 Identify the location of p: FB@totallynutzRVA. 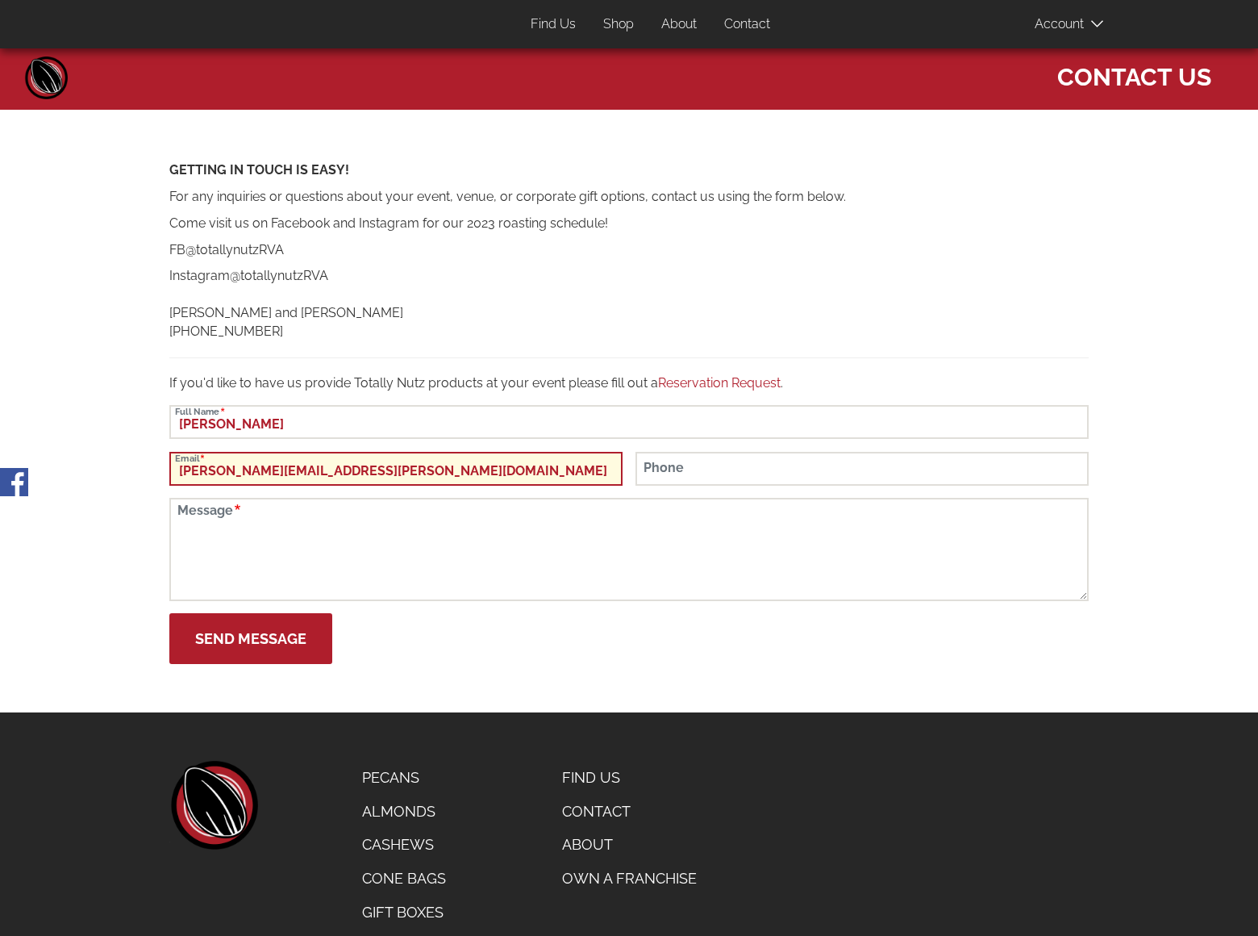
(629, 250).